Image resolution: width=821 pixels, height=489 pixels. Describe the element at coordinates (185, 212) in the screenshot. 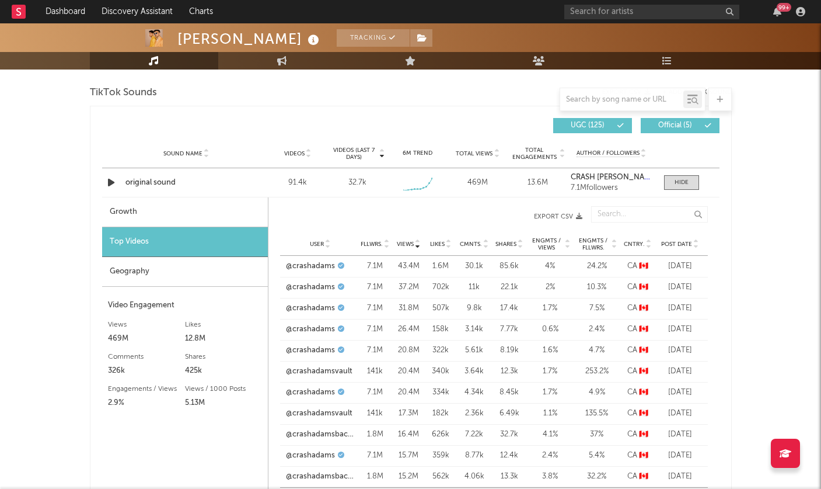

I see `div: Growth` at that location.